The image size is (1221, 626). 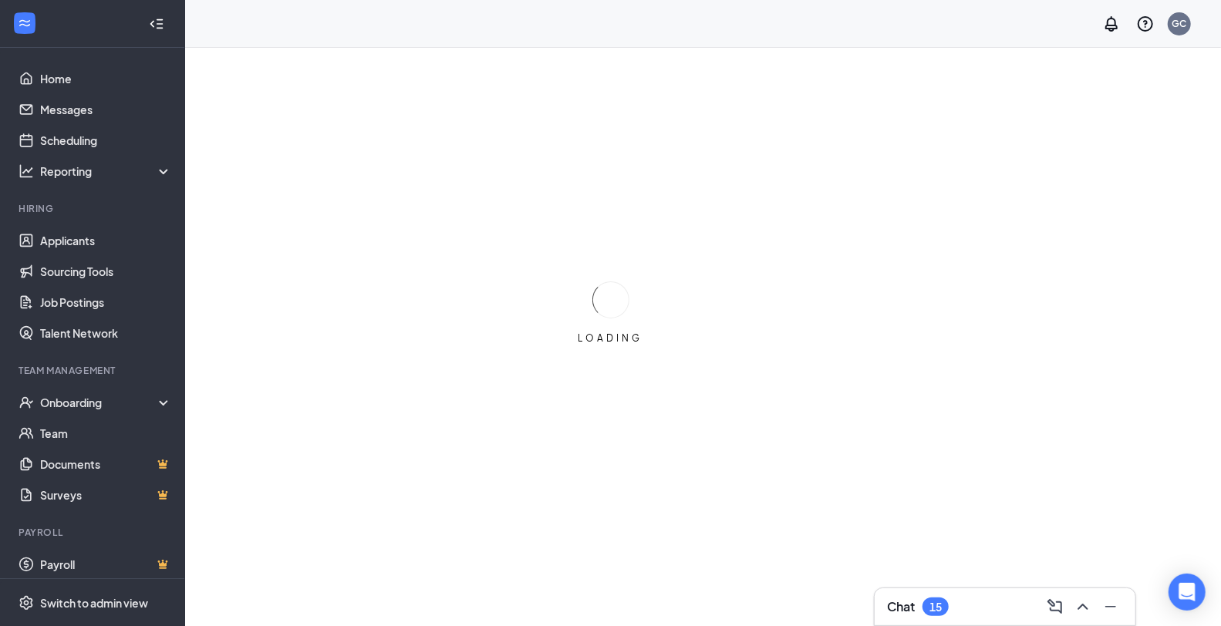 What do you see at coordinates (99, 402) in the screenshot?
I see `div: Onboarding` at bounding box center [99, 402].